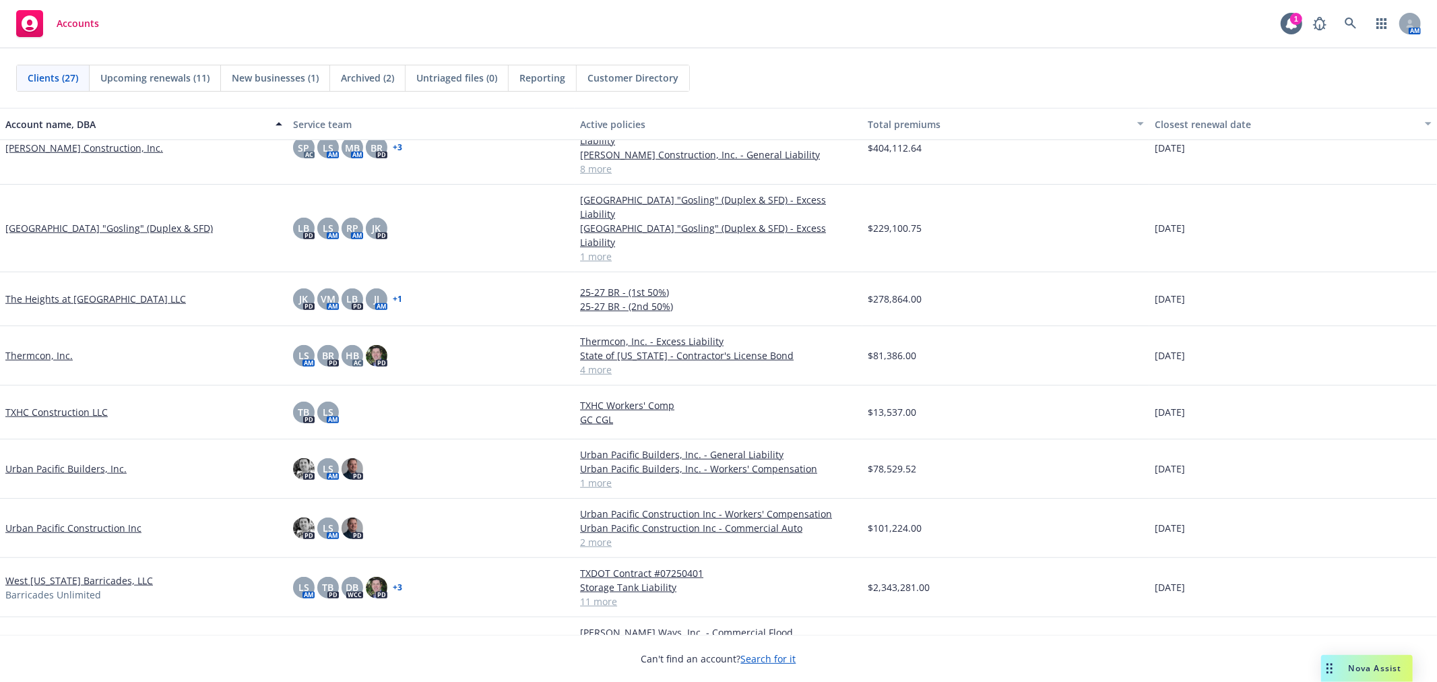 The image size is (1437, 682). What do you see at coordinates (895, 228) in the screenshot?
I see `span: $229,100.75` at bounding box center [895, 228].